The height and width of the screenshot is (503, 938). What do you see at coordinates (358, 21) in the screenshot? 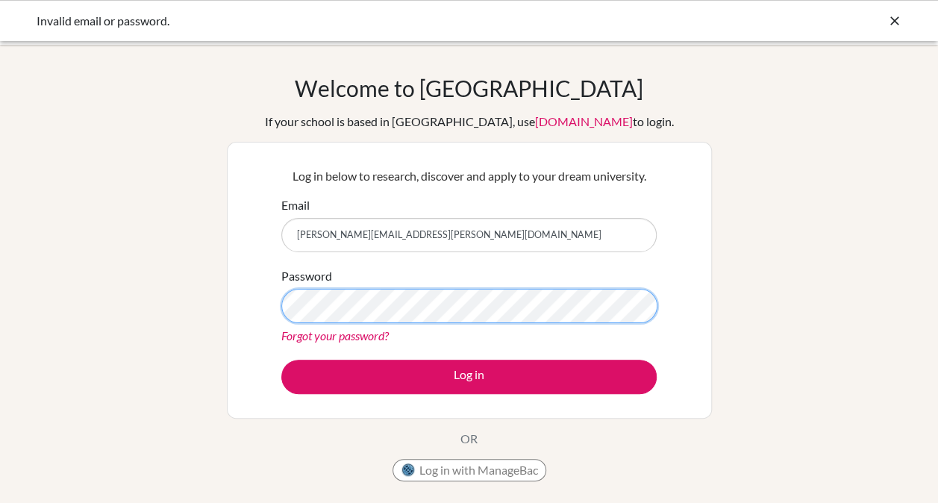
I see `div: Invalid email or password.` at bounding box center [358, 21].